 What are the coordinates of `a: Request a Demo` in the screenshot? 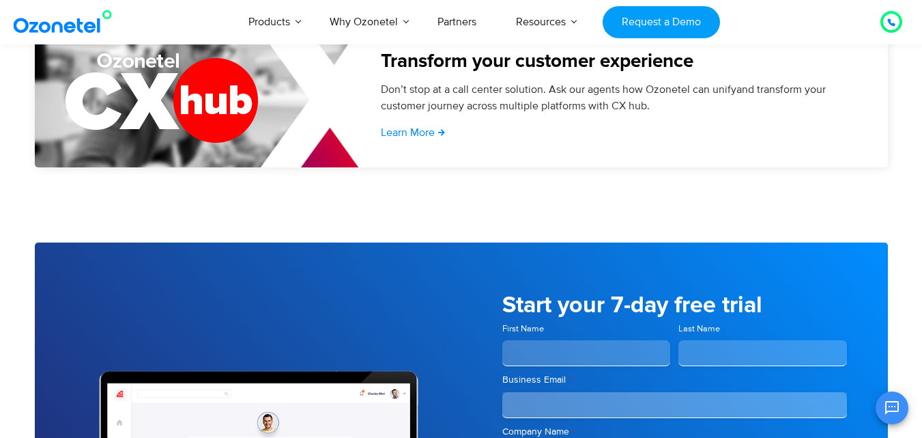 It's located at (661, 22).